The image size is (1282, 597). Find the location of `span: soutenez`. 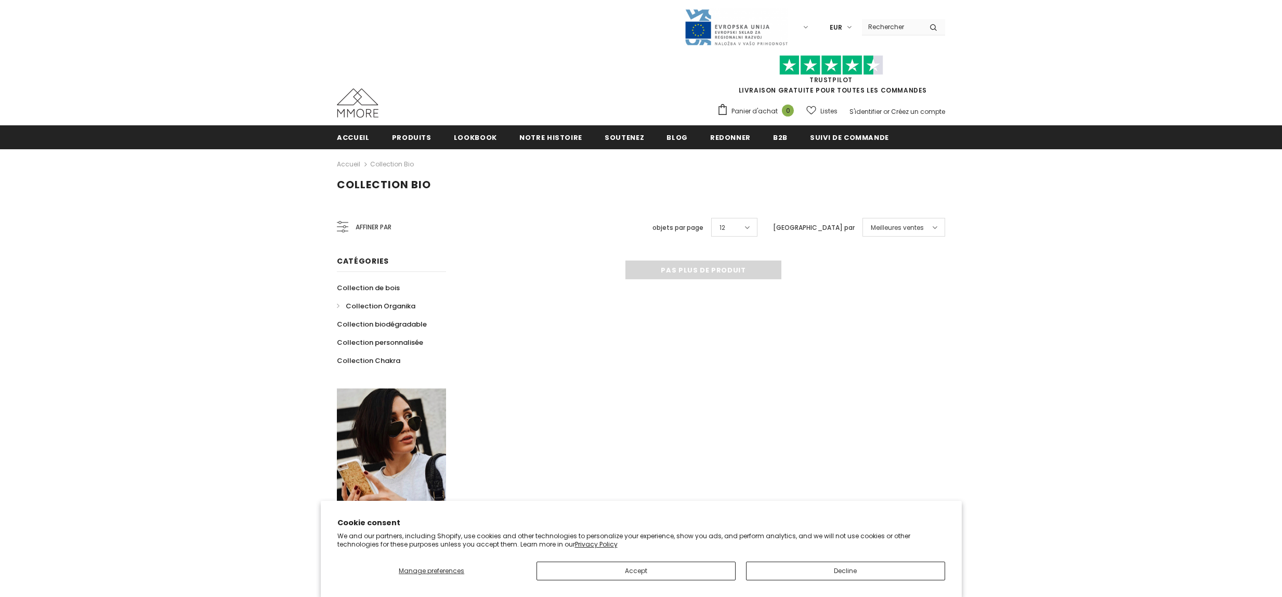

span: soutenez is located at coordinates (624, 137).